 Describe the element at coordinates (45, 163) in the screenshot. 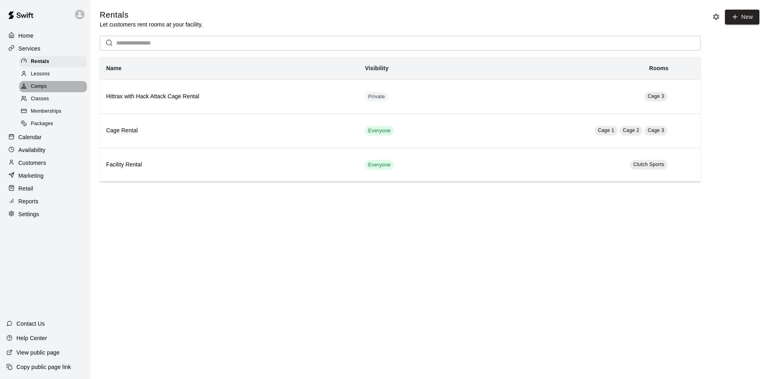

I see `a: Customers` at that location.